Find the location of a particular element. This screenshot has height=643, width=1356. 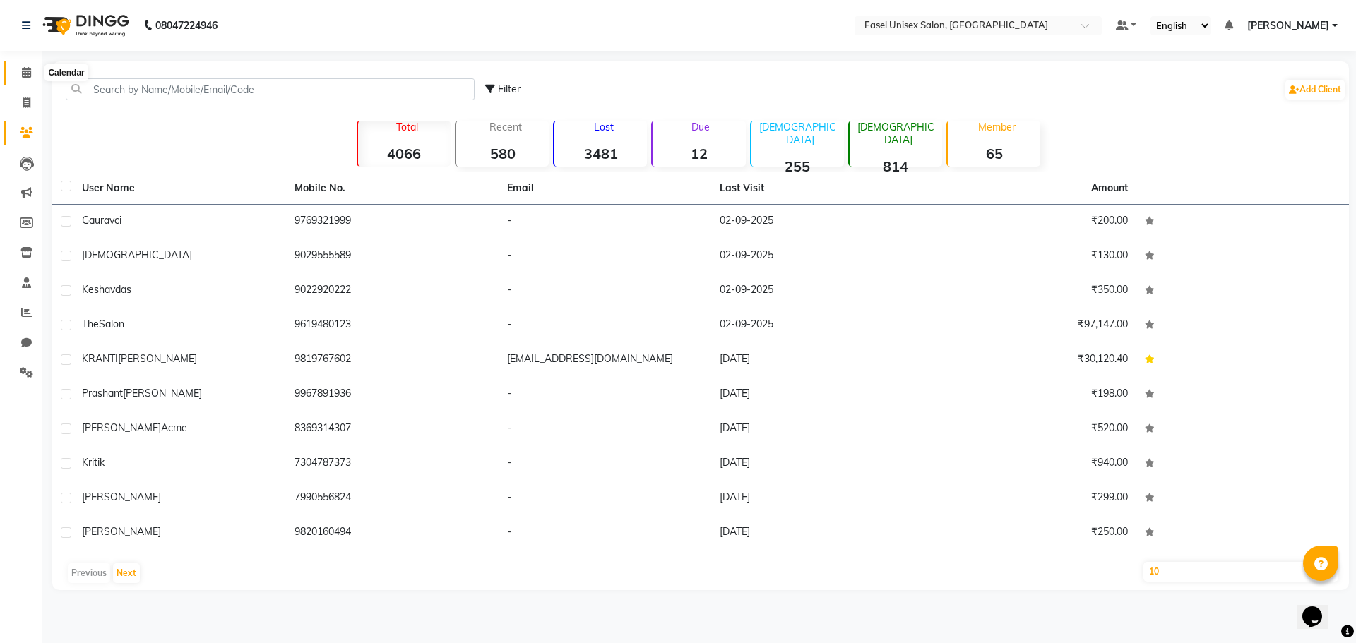

td: 9769321999 is located at coordinates (392, 222).